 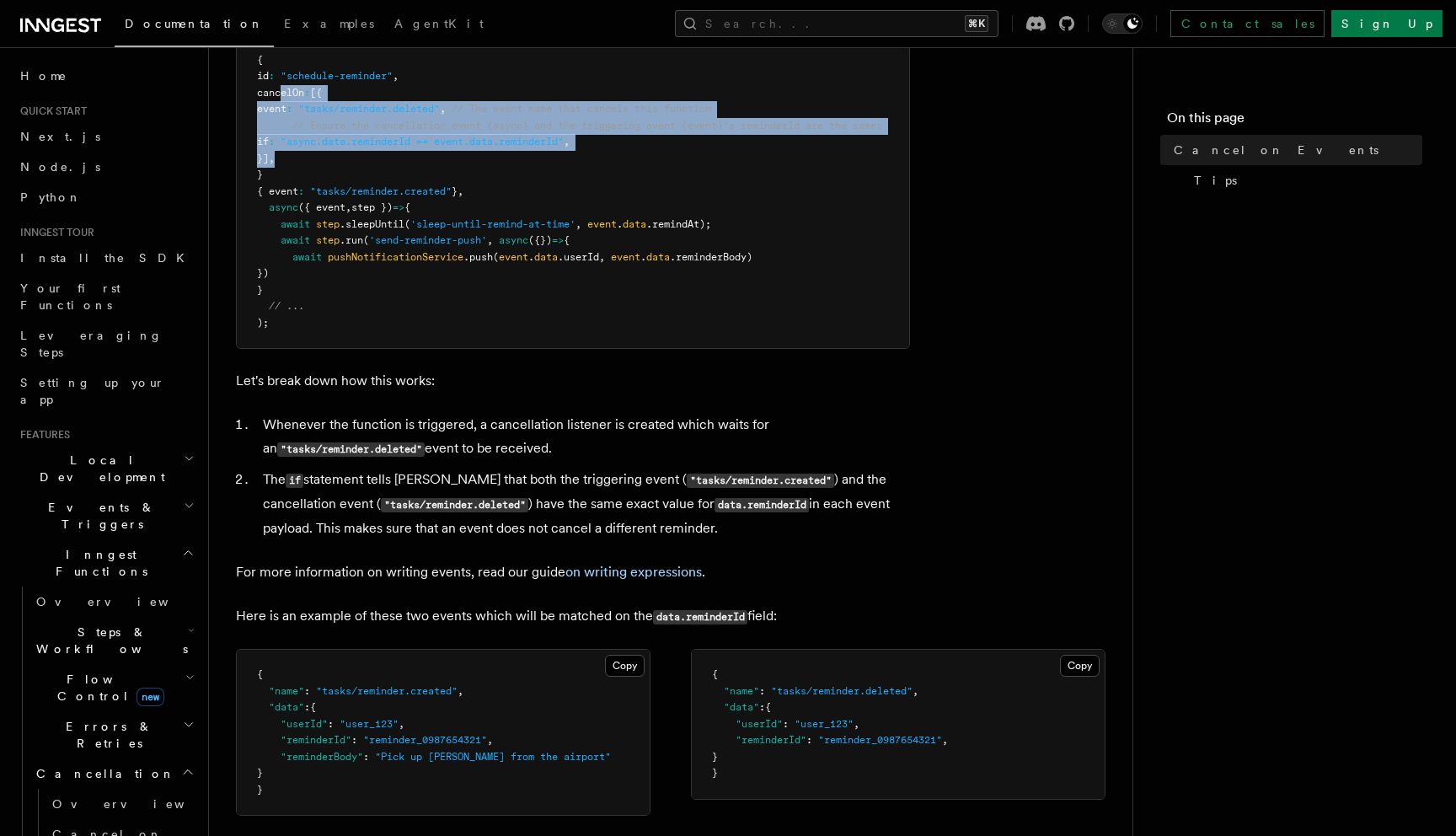 I want to click on a: Next.js, so click(x=105, y=137).